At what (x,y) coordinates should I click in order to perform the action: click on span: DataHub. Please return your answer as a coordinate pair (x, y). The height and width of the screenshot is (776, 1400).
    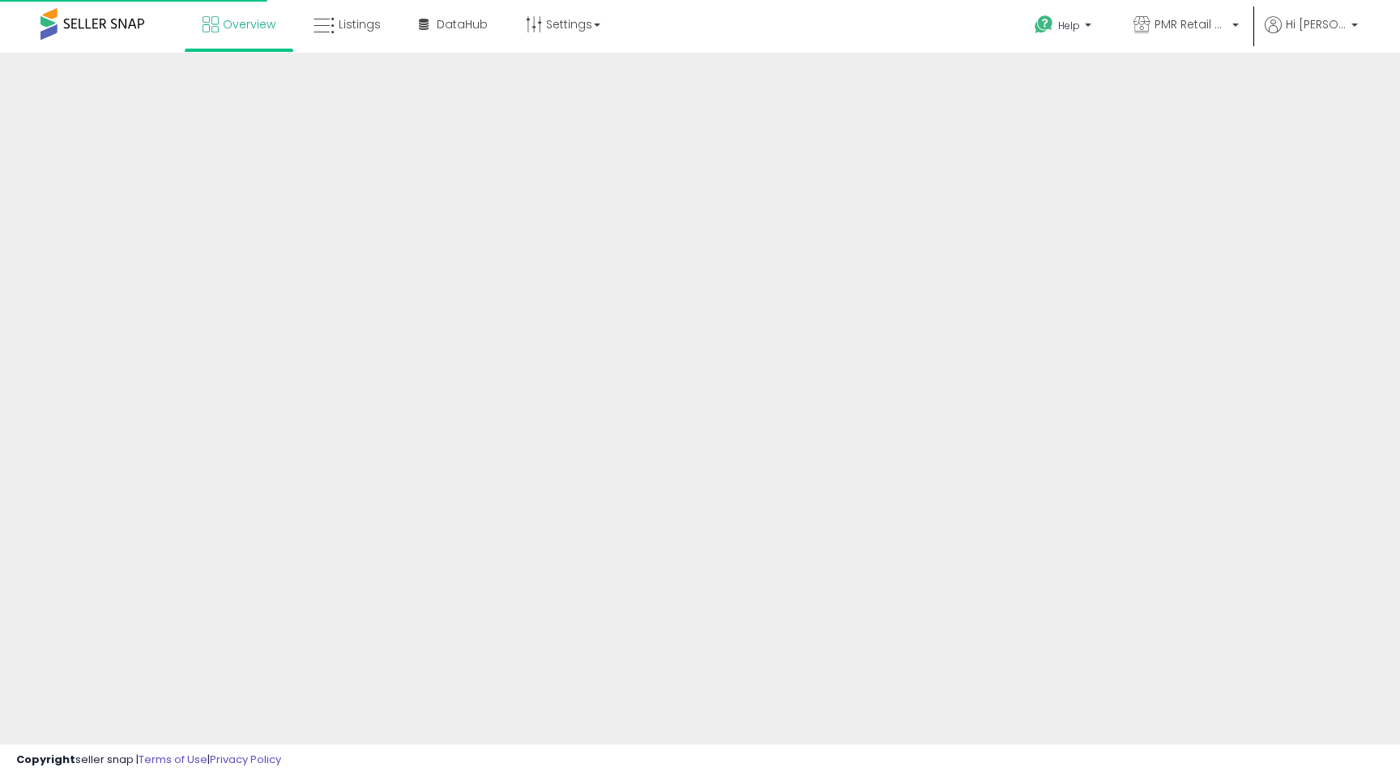
    Looking at the image, I should click on (462, 24).